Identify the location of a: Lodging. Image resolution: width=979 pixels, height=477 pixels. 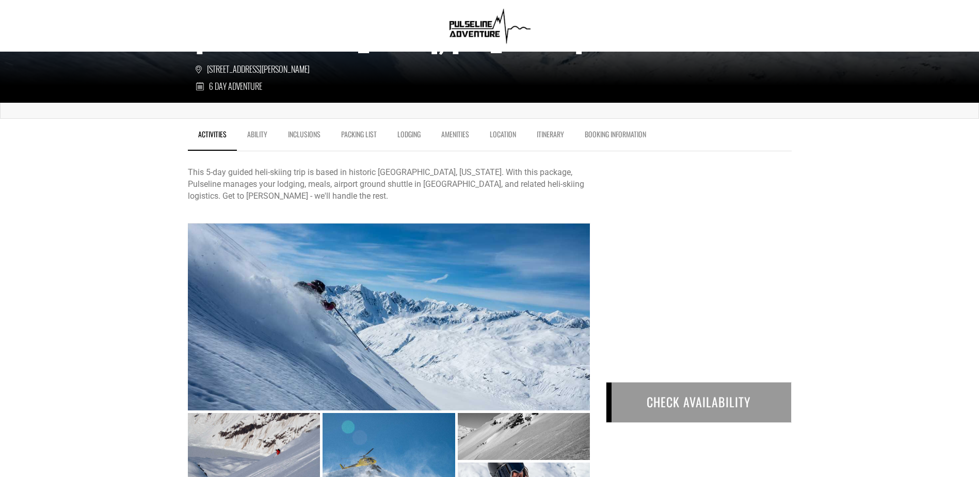
(409, 137).